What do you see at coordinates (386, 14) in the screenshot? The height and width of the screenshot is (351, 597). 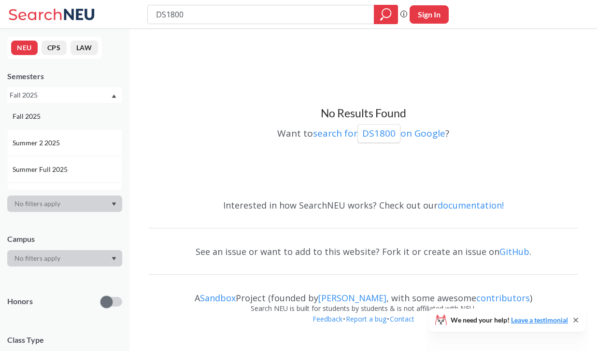 I see `svg: magnifying glass` at bounding box center [386, 14].